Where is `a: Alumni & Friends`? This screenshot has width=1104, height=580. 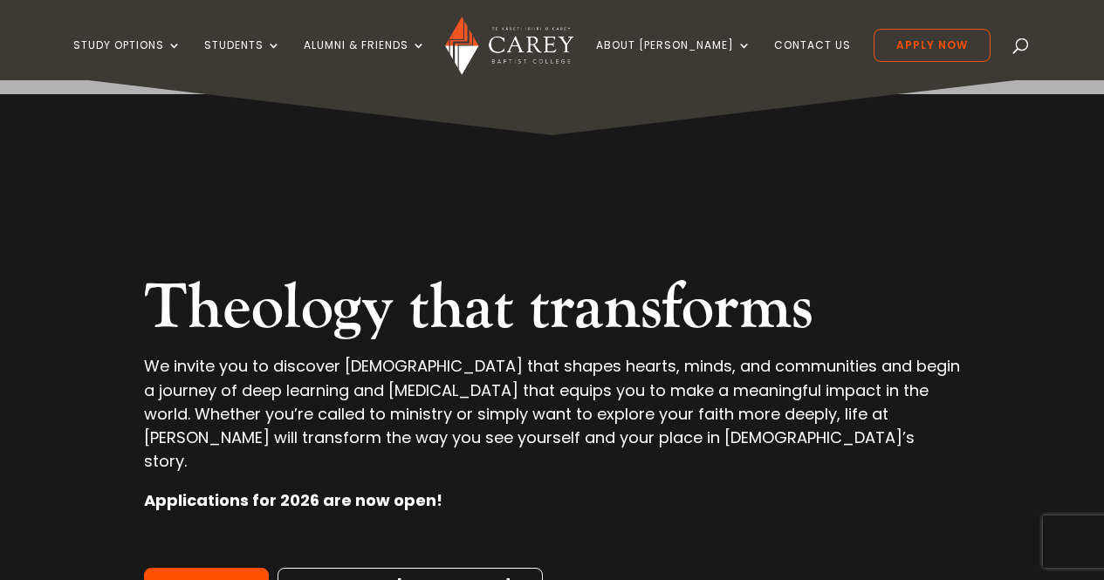 a: Alumni & Friends is located at coordinates (365, 59).